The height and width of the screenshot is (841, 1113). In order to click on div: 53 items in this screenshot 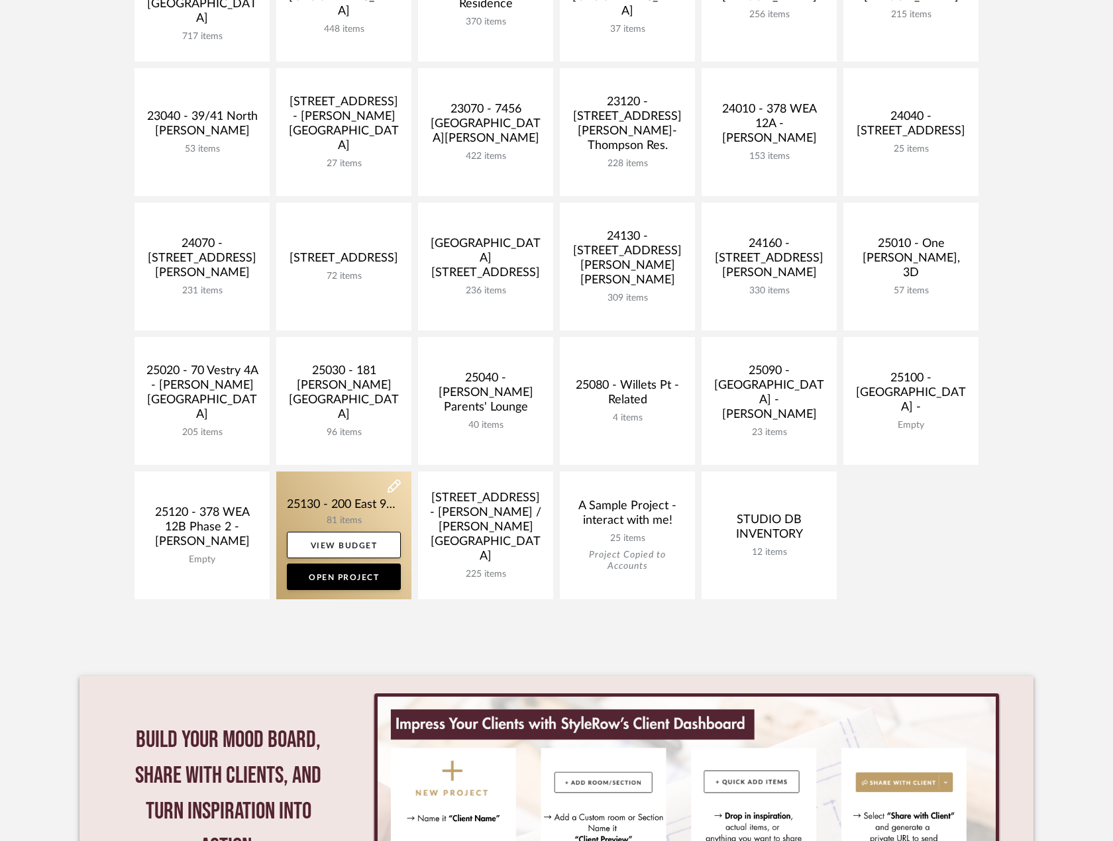, I will do `click(202, 149)`.